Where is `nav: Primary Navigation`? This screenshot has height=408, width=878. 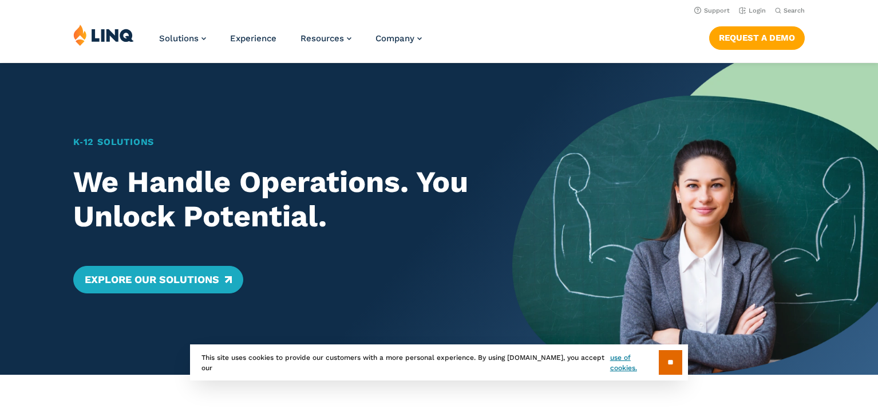 nav: Primary Navigation is located at coordinates (290, 43).